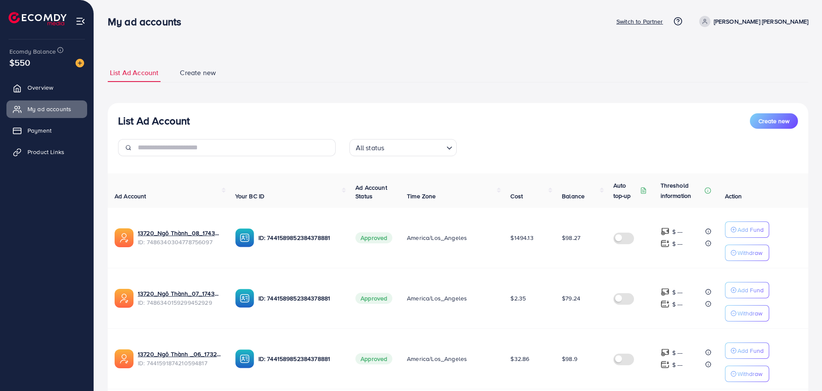 The width and height of the screenshot is (822, 391). I want to click on a: Product Links, so click(47, 152).